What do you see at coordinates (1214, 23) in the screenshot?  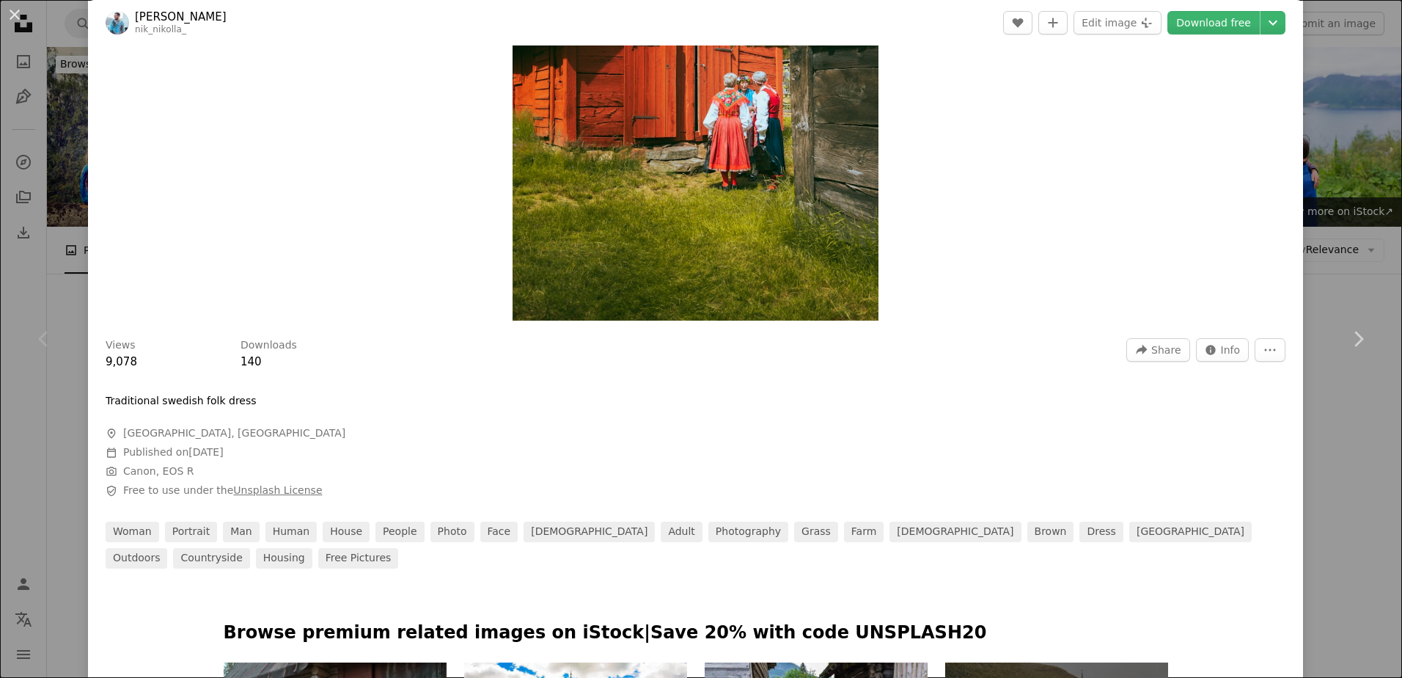 I see `a: Download free` at bounding box center [1214, 23].